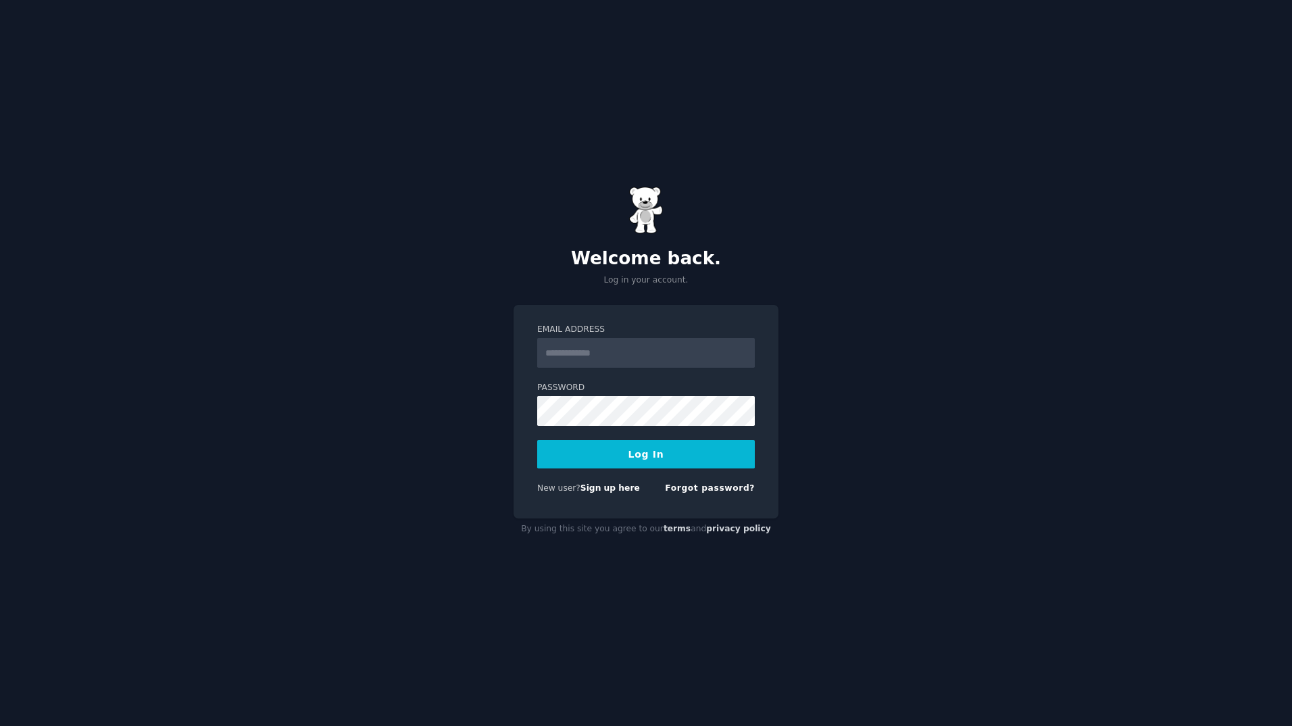 The image size is (1292, 726). What do you see at coordinates (646, 529) in the screenshot?
I see `div: By using this site you agree to our and` at bounding box center [646, 529].